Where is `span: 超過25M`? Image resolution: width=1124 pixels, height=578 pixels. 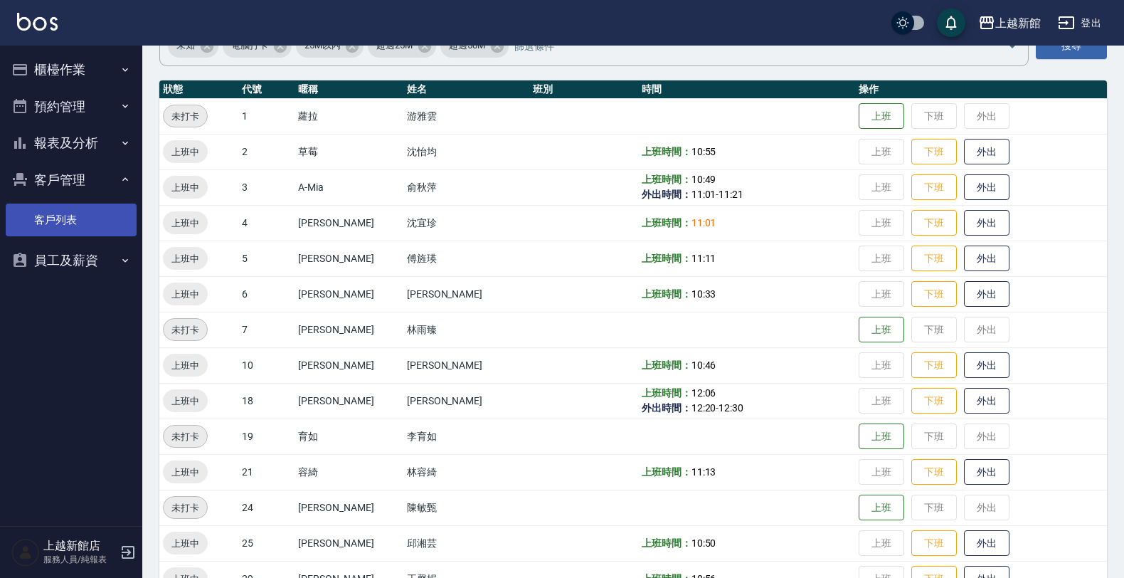 span: 超過25M is located at coordinates (394, 46).